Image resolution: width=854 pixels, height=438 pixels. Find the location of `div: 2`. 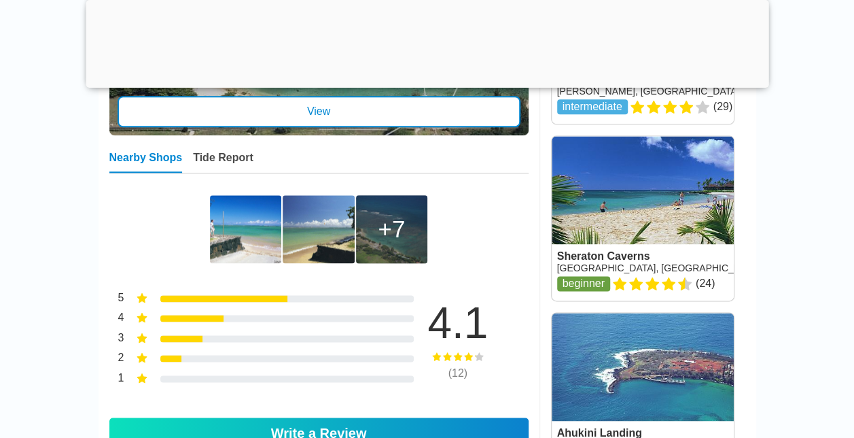

div: 2 is located at coordinates (117, 359).